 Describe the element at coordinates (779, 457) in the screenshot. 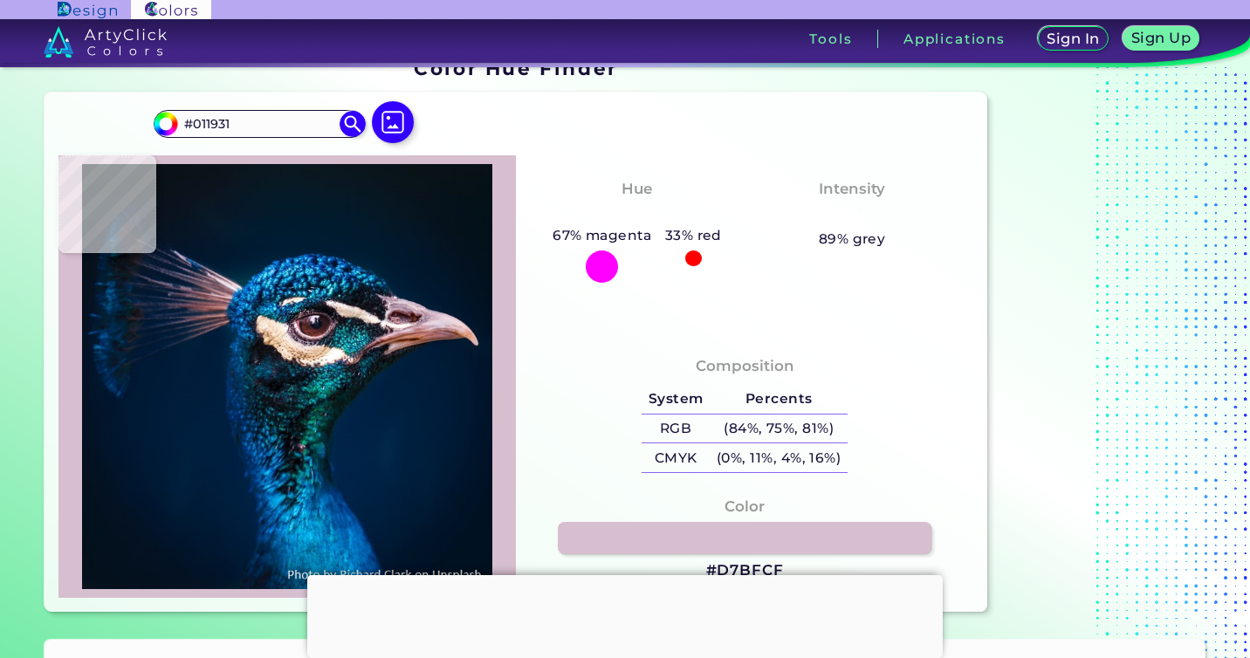

I see `h5: (0%, 11%, 4%, 16%)` at that location.